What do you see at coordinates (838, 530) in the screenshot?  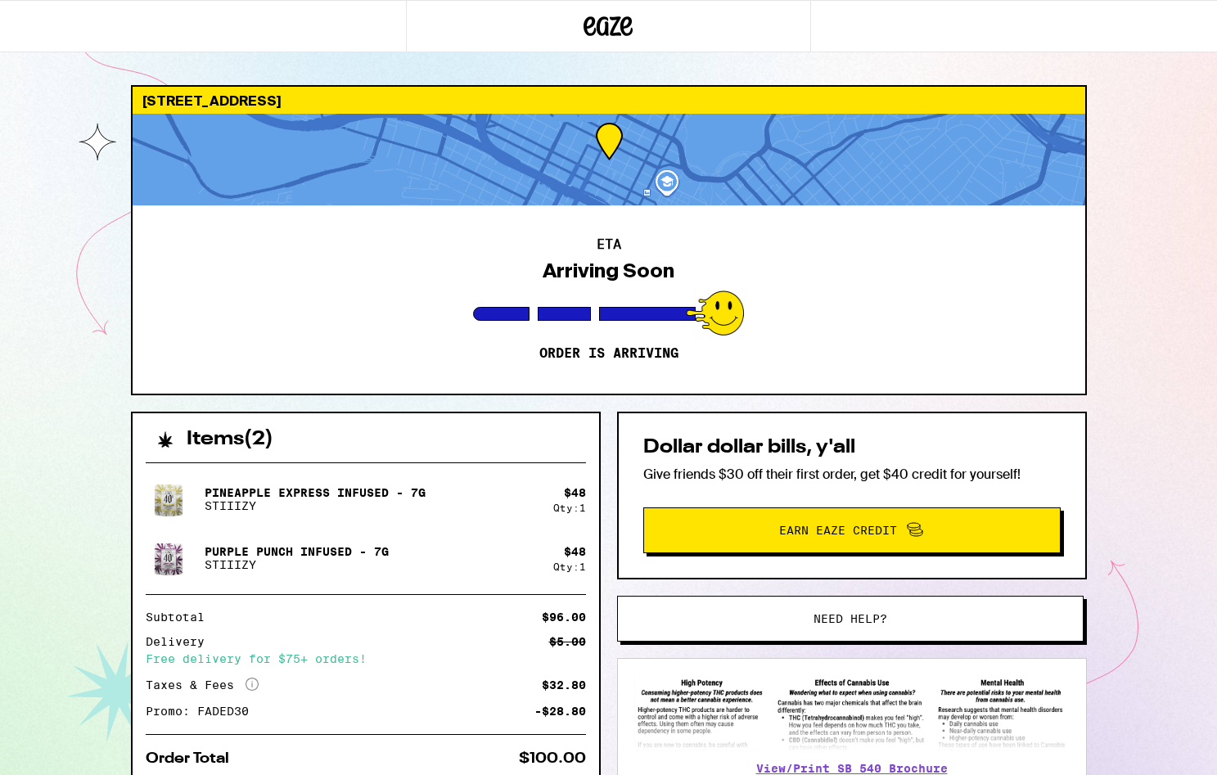 I see `span: Earn Eaze Credit` at bounding box center [838, 530].